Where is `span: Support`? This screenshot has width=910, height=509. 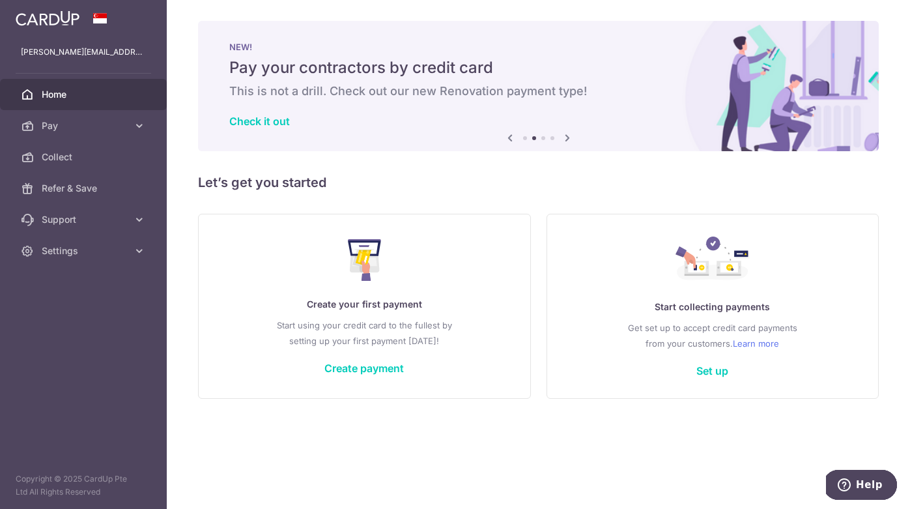 span: Support is located at coordinates (85, 219).